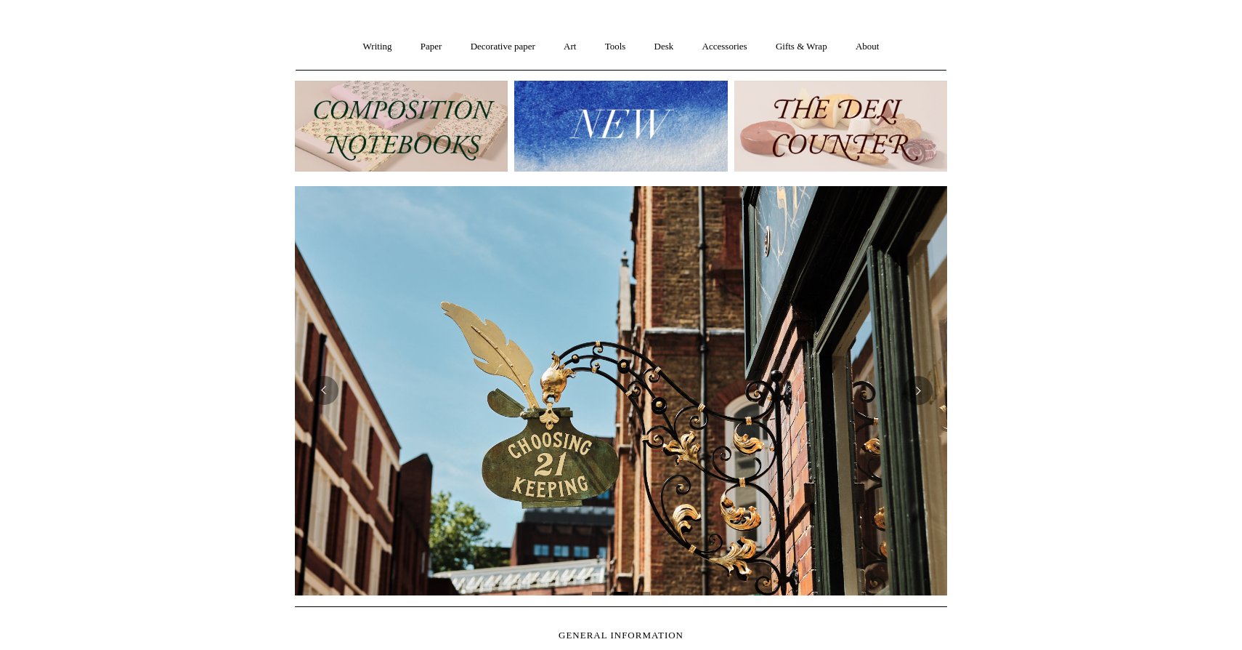  Describe the element at coordinates (615, 46) in the screenshot. I see `a: Tools` at that location.